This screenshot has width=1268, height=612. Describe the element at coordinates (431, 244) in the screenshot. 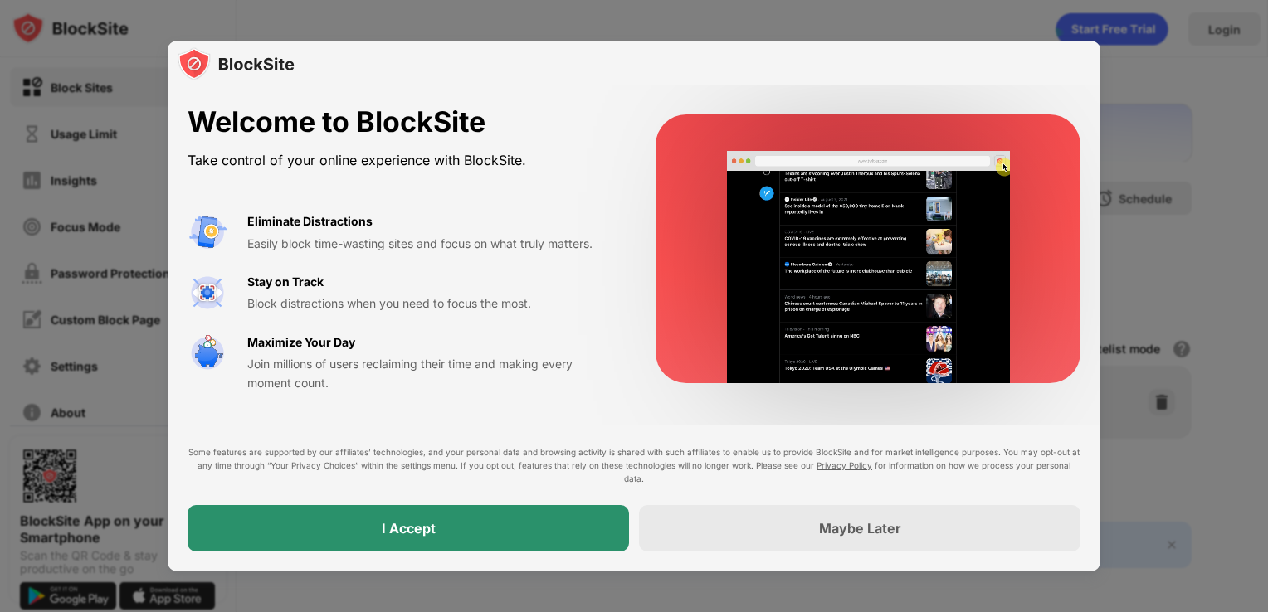

I see `div: Easily block time-wasting sites and focus on what truly matters.` at that location.